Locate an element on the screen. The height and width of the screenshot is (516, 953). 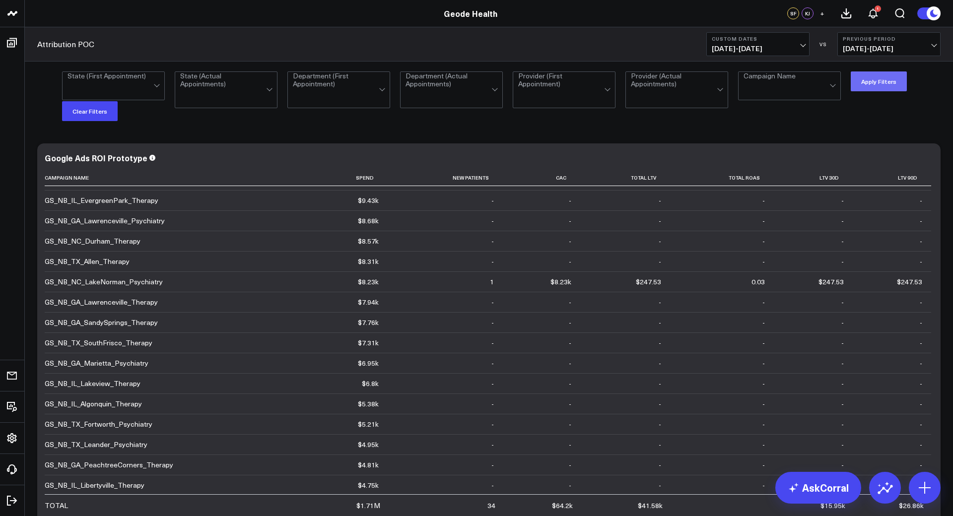
div: $41.58k is located at coordinates (650, 506).